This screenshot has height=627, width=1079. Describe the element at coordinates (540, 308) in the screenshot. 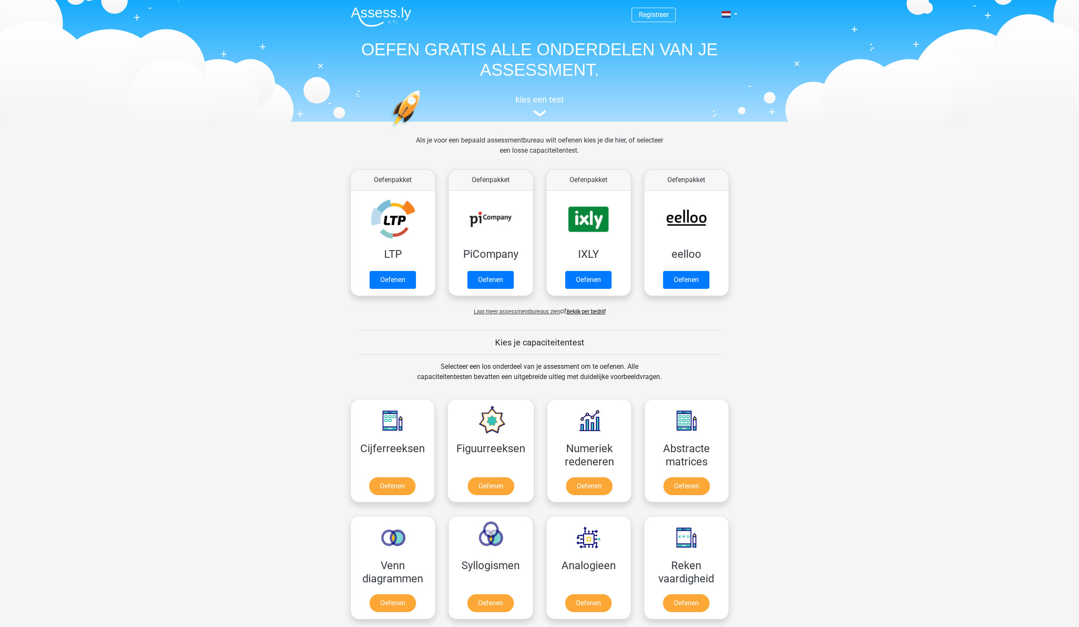

I see `div: of` at that location.